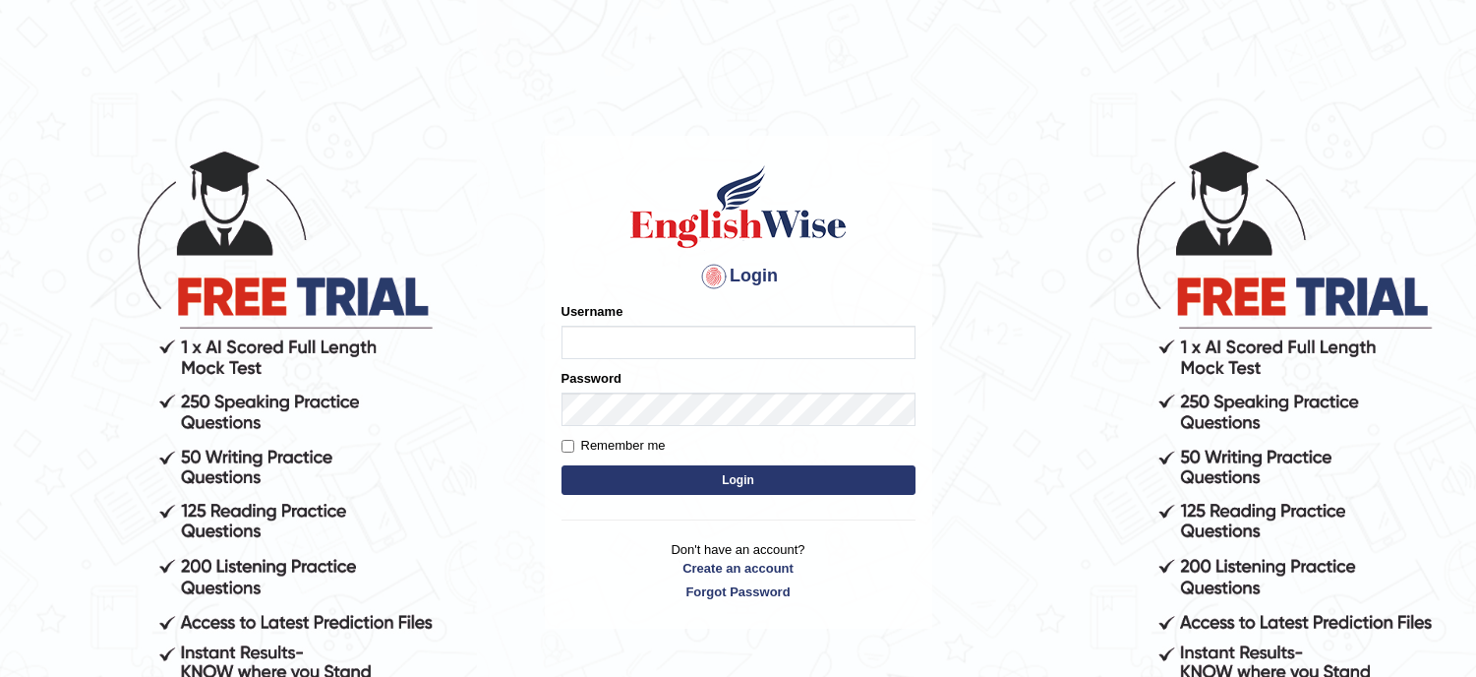  I want to click on a: Forgot Password, so click(739, 591).